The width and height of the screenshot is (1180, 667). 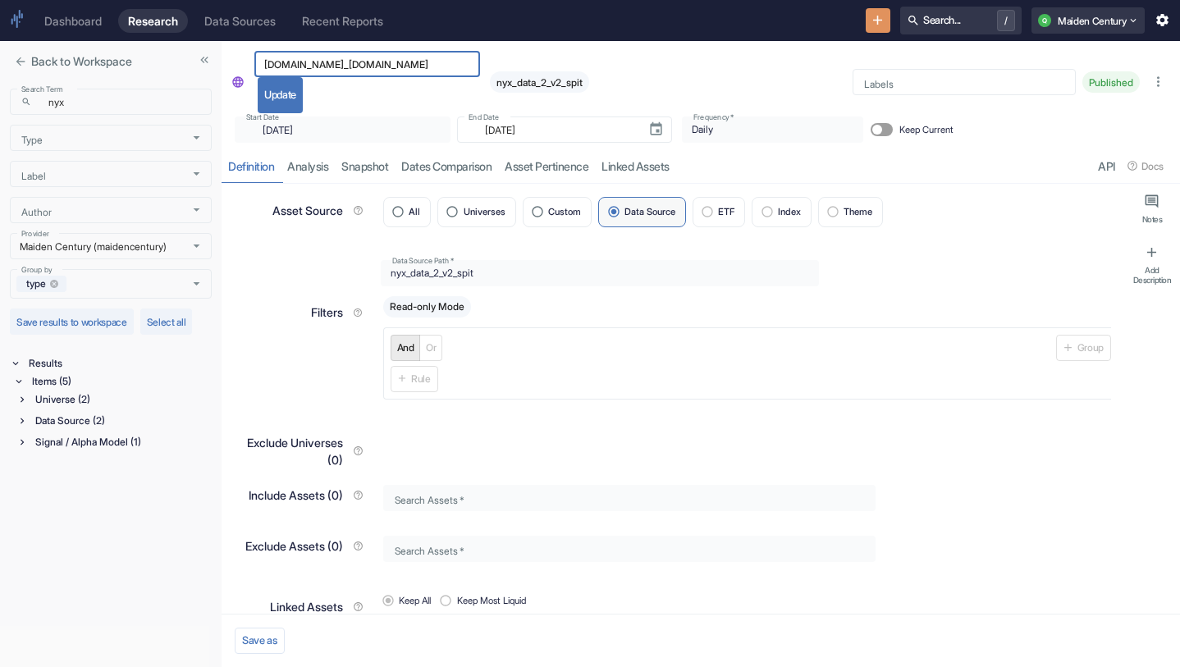 I want to click on span: Published, so click(x=1111, y=82).